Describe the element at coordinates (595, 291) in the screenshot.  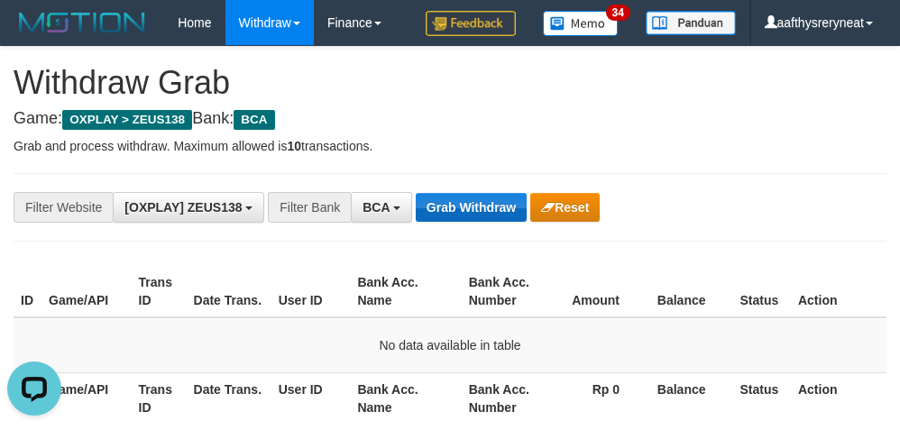
I see `th: Amount` at that location.